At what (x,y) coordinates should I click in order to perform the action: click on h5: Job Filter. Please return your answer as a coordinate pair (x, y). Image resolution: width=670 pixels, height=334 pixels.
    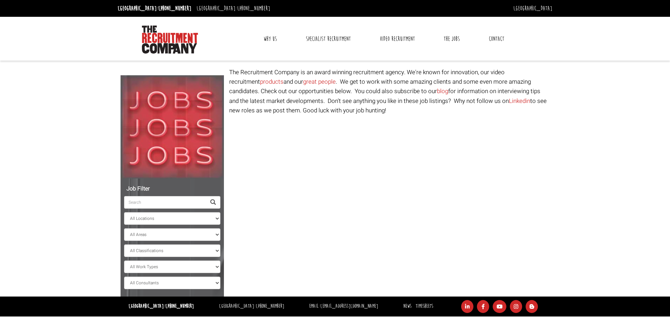
    Looking at the image, I should click on (172, 189).